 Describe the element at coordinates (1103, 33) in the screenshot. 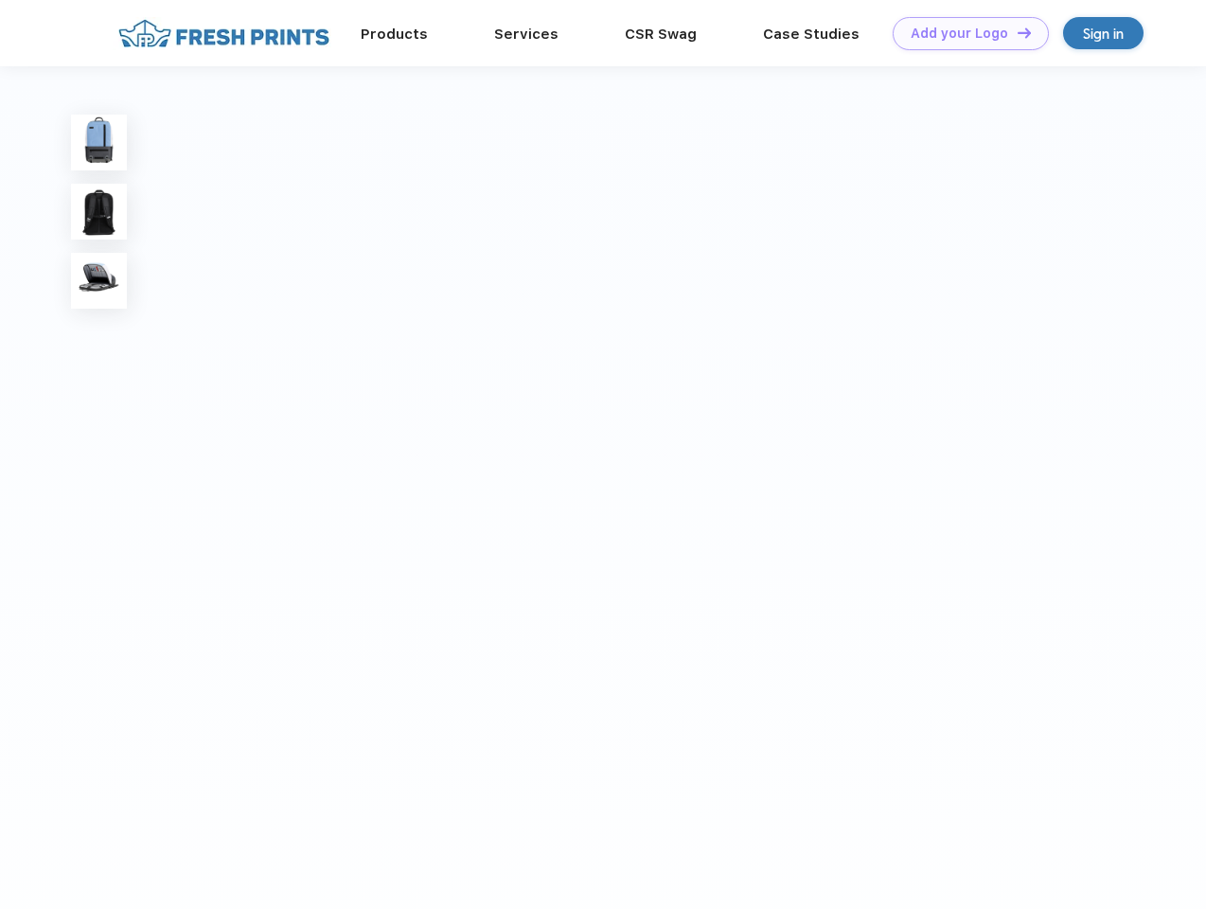

I see `div: Sign in` at that location.